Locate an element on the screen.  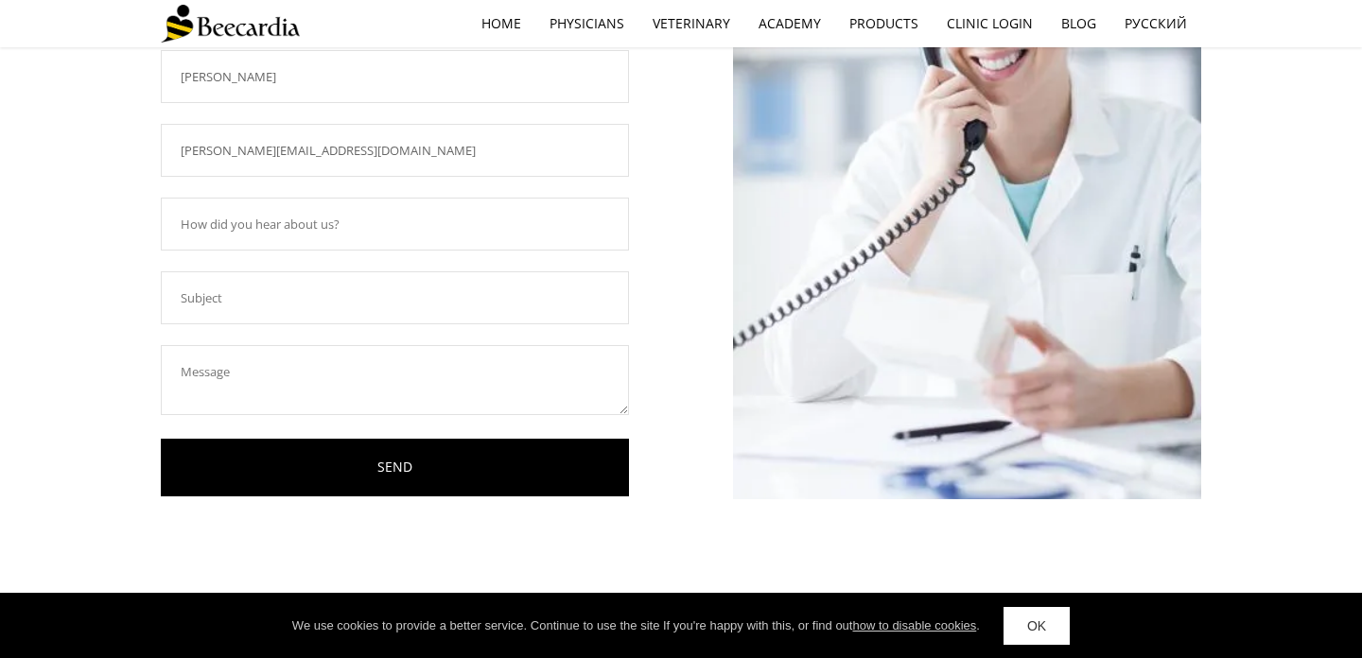
input: How did you hear about us? is located at coordinates (394, 224).